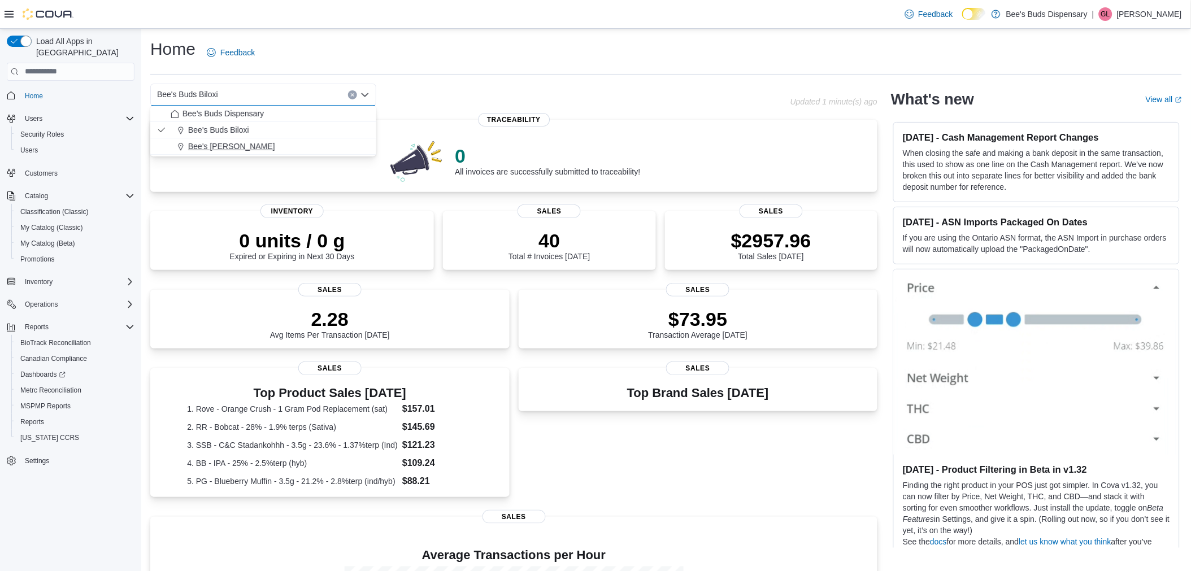 Image resolution: width=1191 pixels, height=571 pixels. I want to click on nav: Complex example, so click(71, 291).